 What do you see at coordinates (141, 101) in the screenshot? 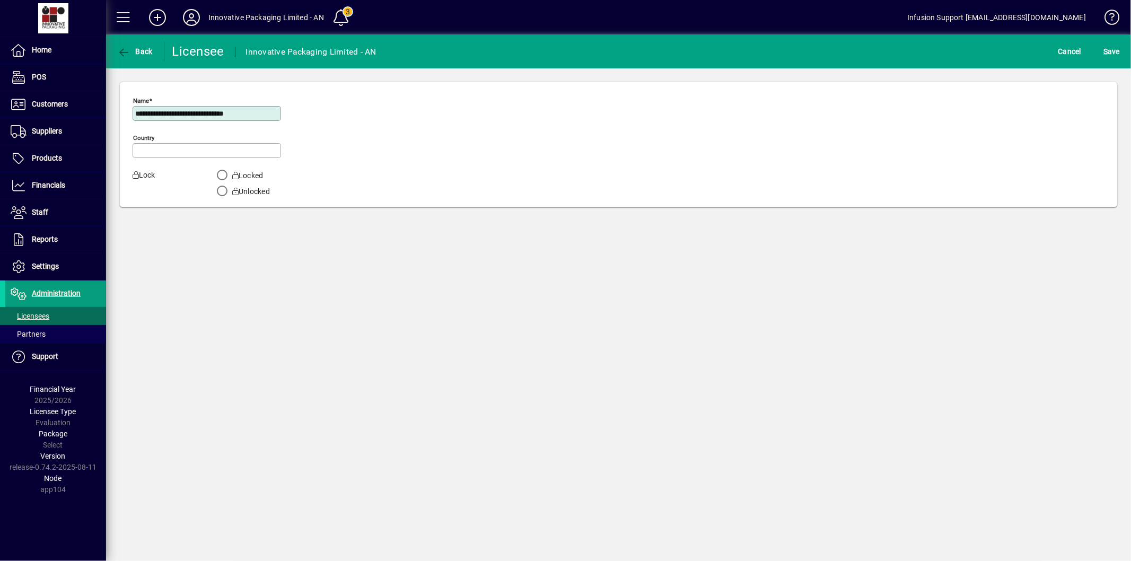
I see `mat-label: Name` at bounding box center [141, 101].